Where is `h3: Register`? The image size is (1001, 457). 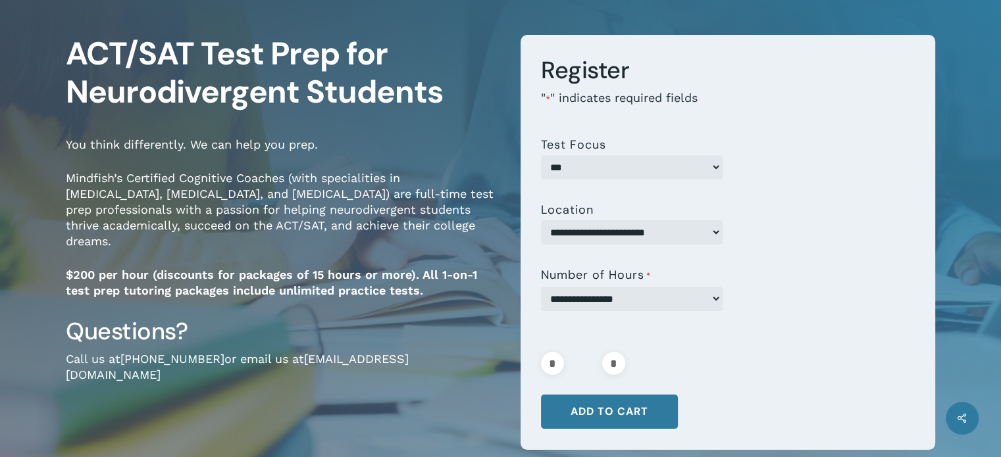
h3: Register is located at coordinates (727, 70).